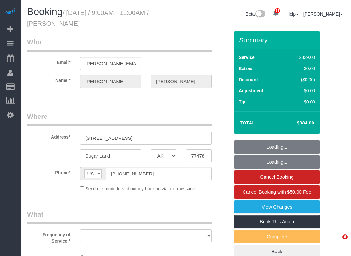  I want to click on input: Email*, so click(111, 63).